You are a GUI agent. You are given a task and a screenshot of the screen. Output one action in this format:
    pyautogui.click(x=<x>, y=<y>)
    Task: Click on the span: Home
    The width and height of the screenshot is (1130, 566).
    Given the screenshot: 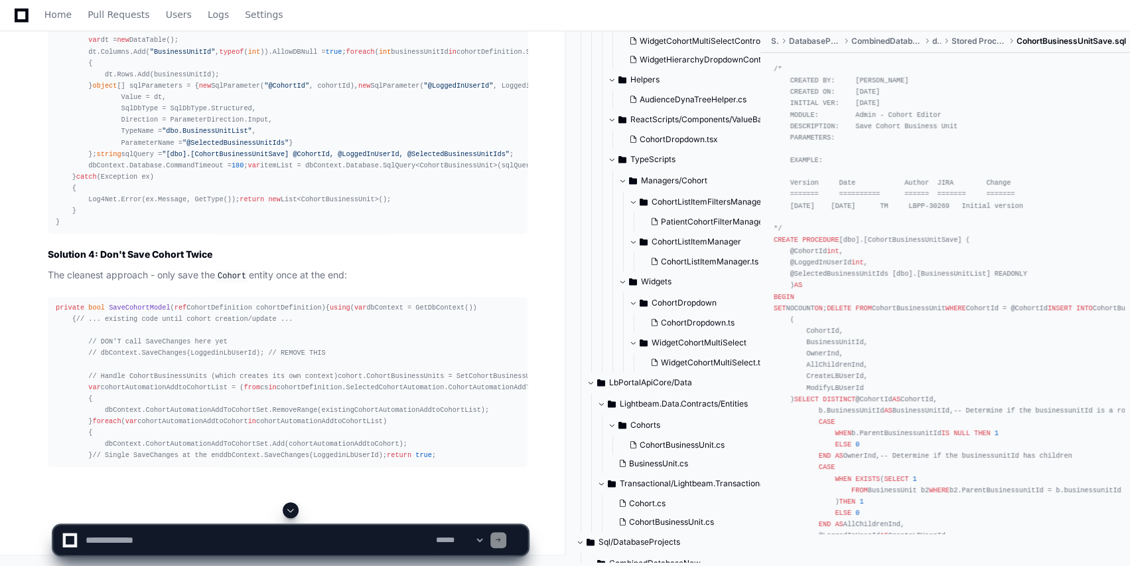 What is the action you would take?
    pyautogui.click(x=58, y=15)
    